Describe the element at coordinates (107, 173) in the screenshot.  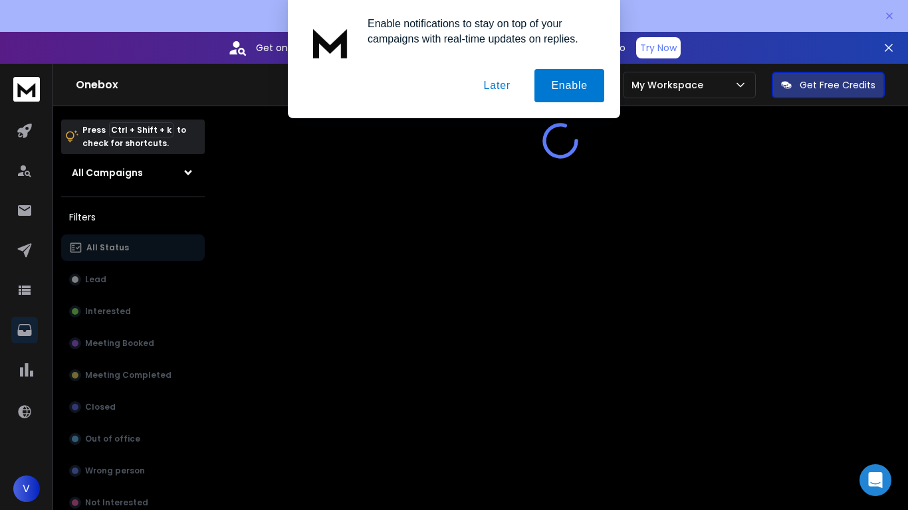
I see `h1: All Campaigns` at that location.